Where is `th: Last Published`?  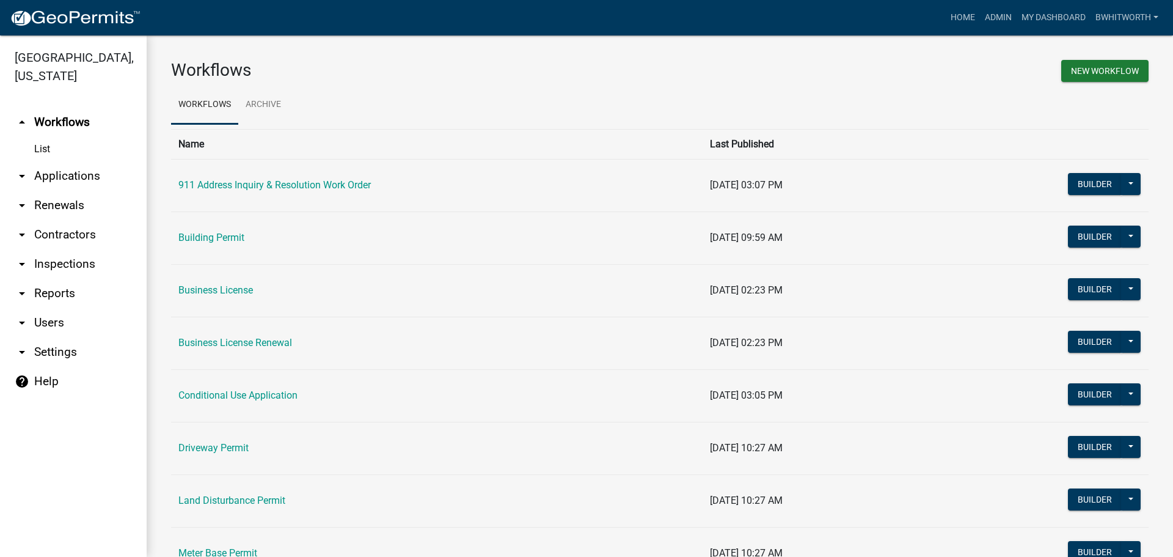
th: Last Published is located at coordinates (813, 144).